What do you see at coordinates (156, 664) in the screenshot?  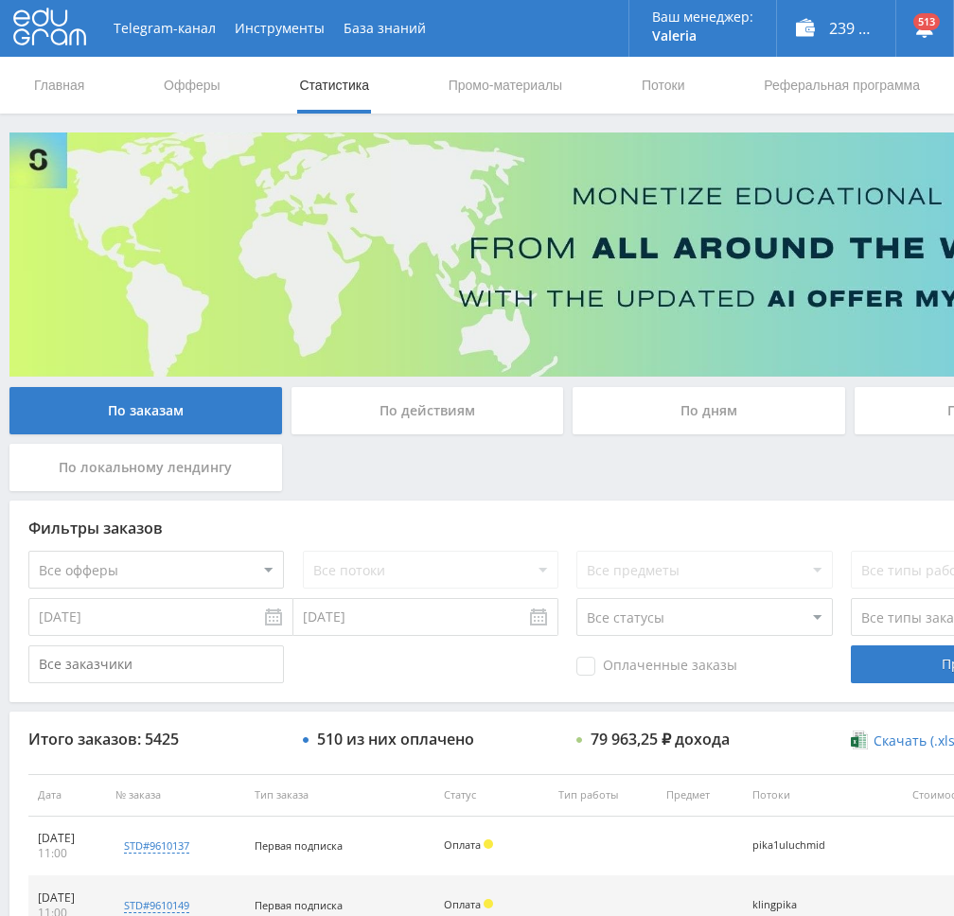 I see `input: Все заказчики` at bounding box center [156, 664].